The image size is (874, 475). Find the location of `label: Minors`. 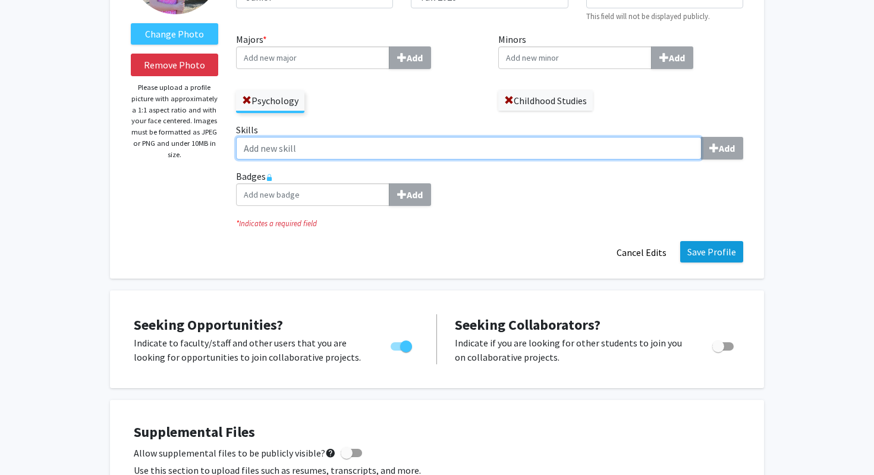

label: Minors is located at coordinates (621, 51).